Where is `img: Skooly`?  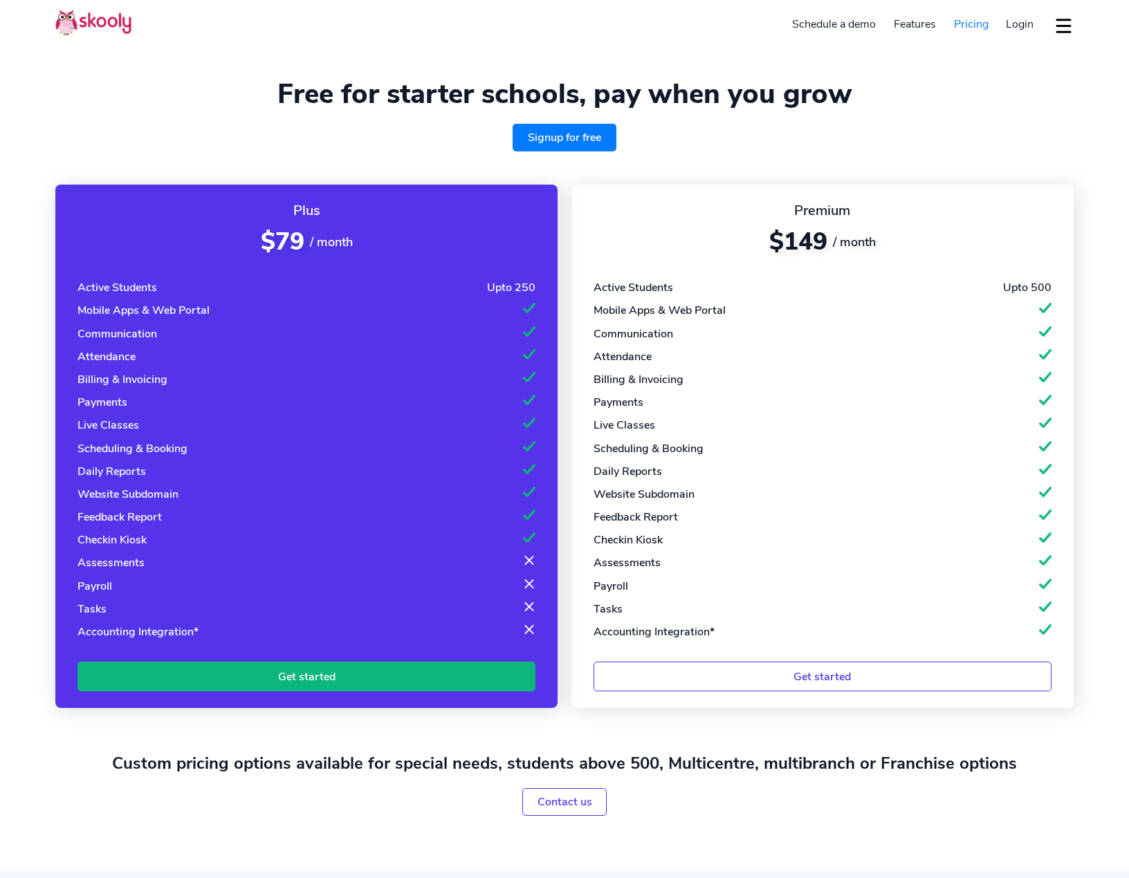 img: Skooly is located at coordinates (93, 22).